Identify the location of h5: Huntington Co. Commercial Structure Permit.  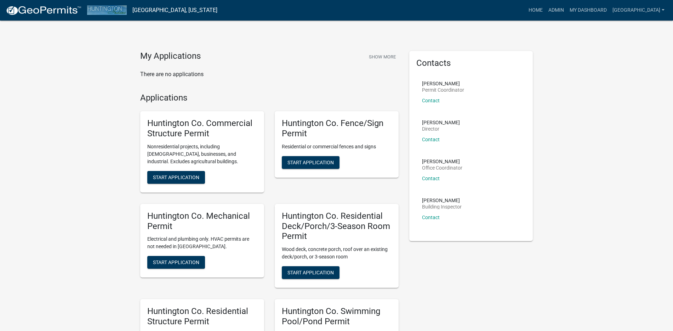
(202, 129).